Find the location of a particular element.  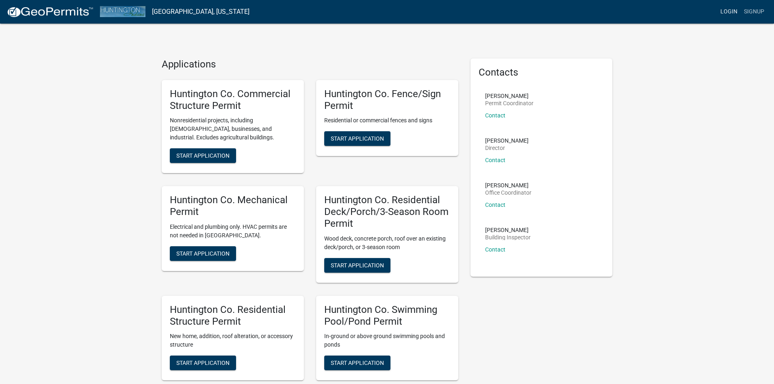

h4: Applications is located at coordinates (310, 64).